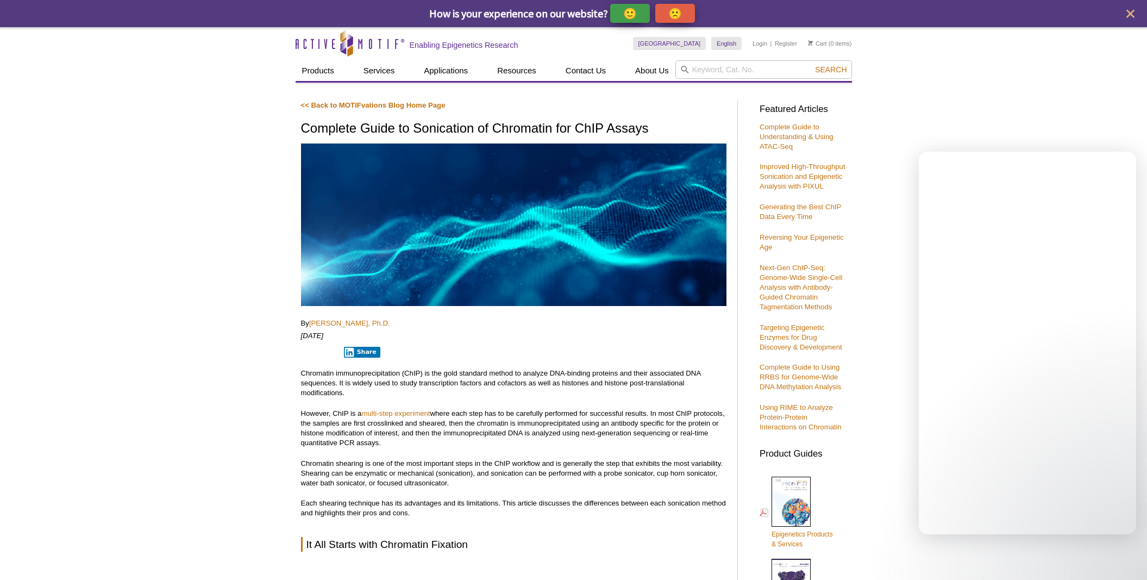 The image size is (1147, 580). I want to click on li: (0 items), so click(829, 43).